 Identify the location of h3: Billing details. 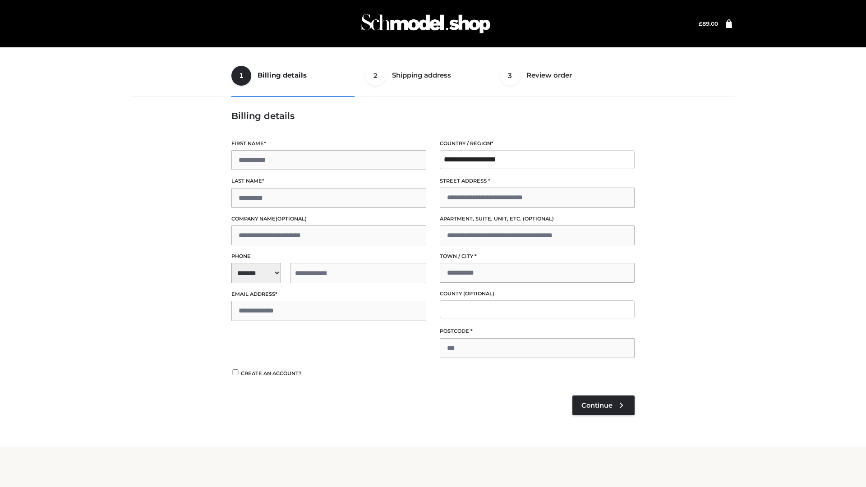
(433, 116).